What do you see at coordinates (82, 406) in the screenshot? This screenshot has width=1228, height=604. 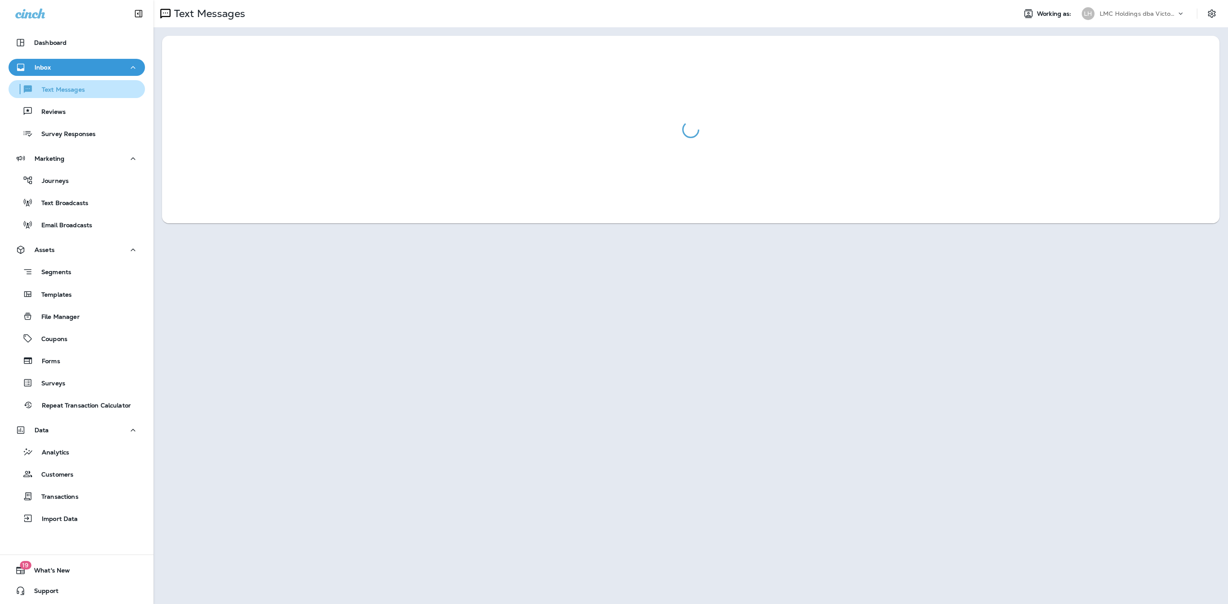 I see `p: Repeat Transaction Calculator` at bounding box center [82, 406].